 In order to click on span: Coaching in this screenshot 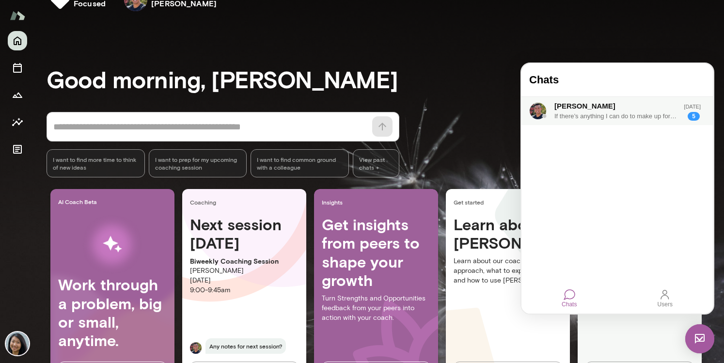, I will do `click(246, 202)`.